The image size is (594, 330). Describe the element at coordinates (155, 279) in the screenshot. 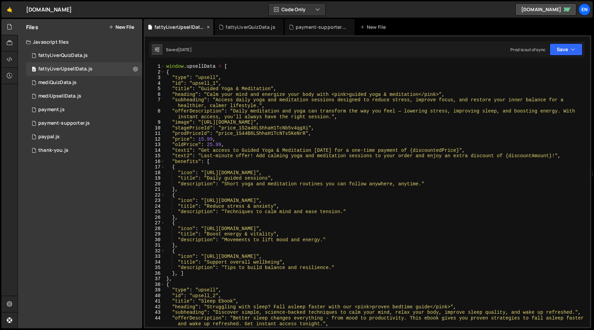

I see `div: 37` at that location.